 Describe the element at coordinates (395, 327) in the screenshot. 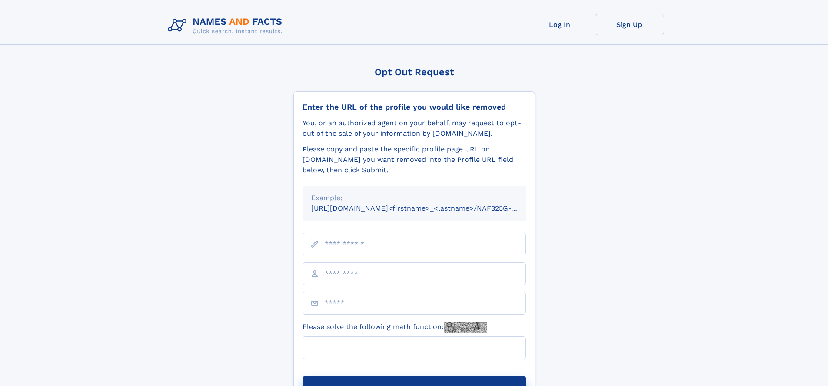

I see `label: Please solve the following math function:` at that location.